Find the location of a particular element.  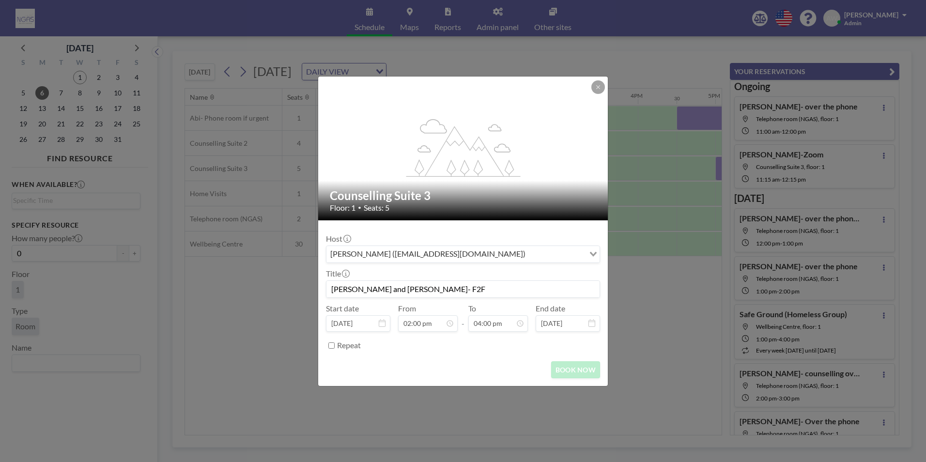

g: flex-grow: 1.2; is located at coordinates (463, 147).